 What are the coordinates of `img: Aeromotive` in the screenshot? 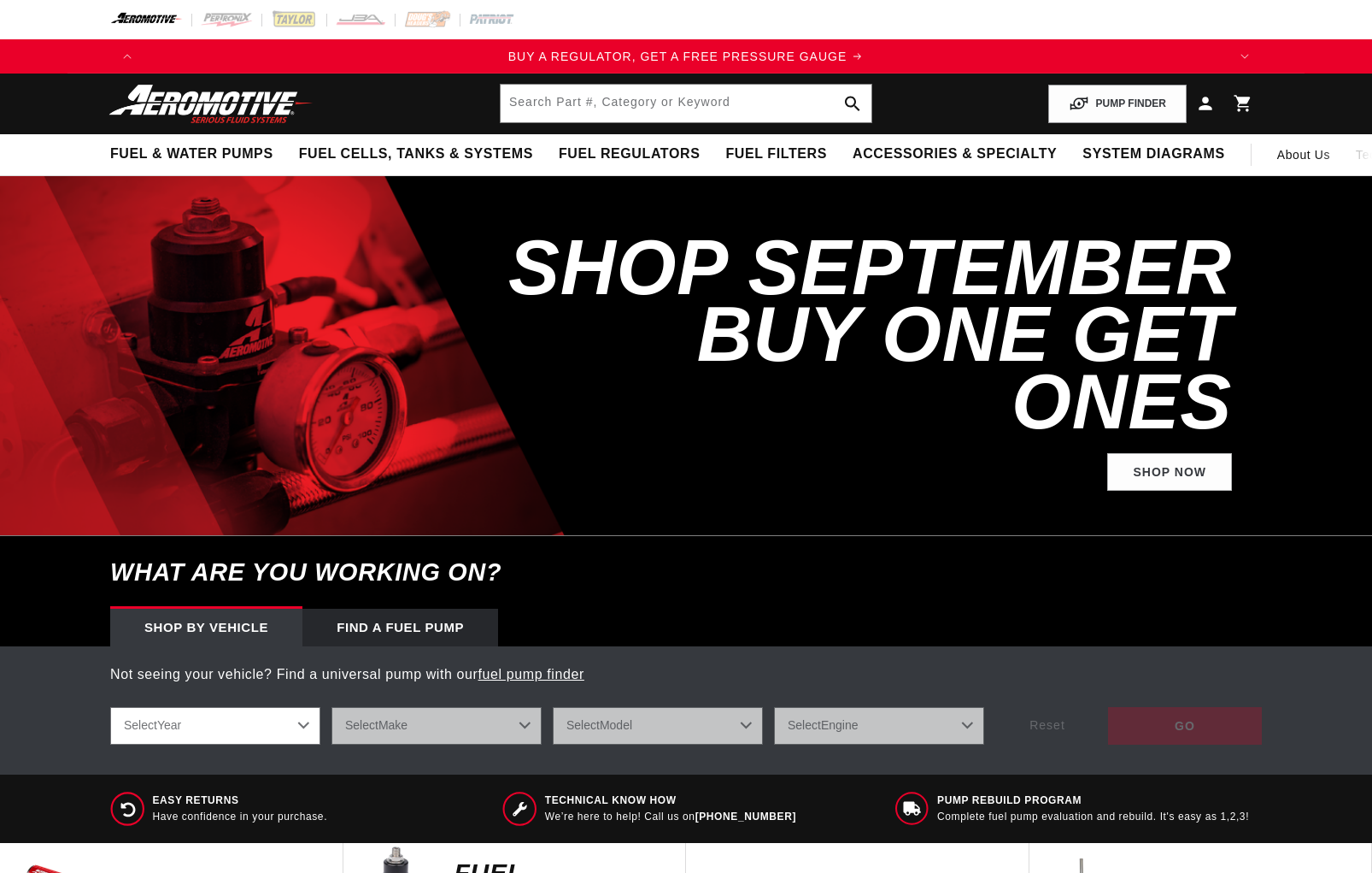 It's located at (211, 103).